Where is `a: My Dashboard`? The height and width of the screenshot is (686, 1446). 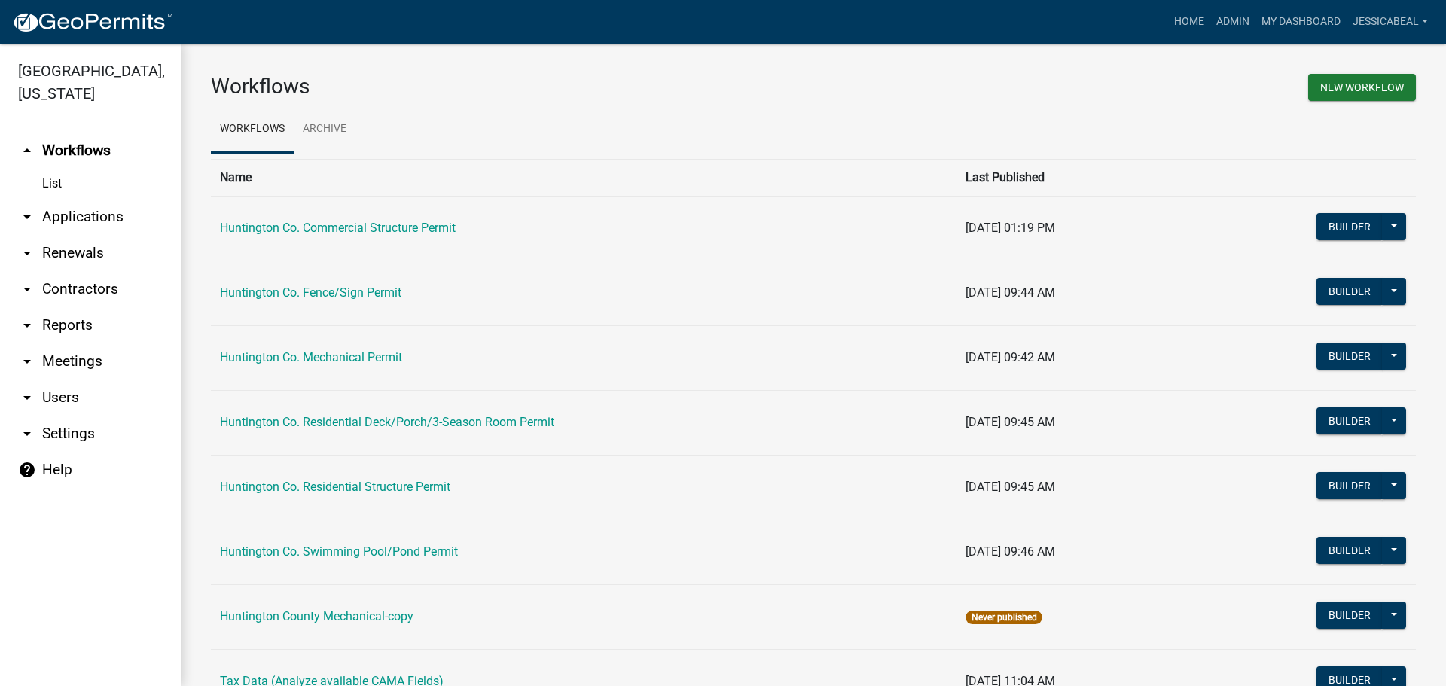
a: My Dashboard is located at coordinates (1300, 22).